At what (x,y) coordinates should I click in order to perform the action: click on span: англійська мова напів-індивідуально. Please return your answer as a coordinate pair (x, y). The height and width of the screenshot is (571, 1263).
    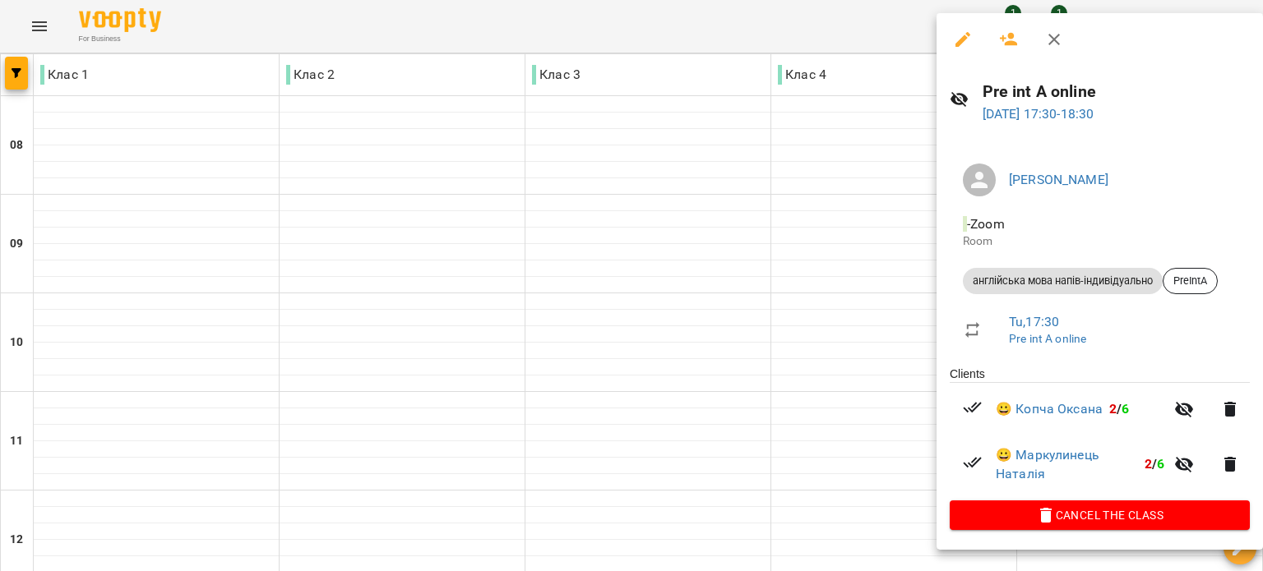
    Looking at the image, I should click on (1062, 281).